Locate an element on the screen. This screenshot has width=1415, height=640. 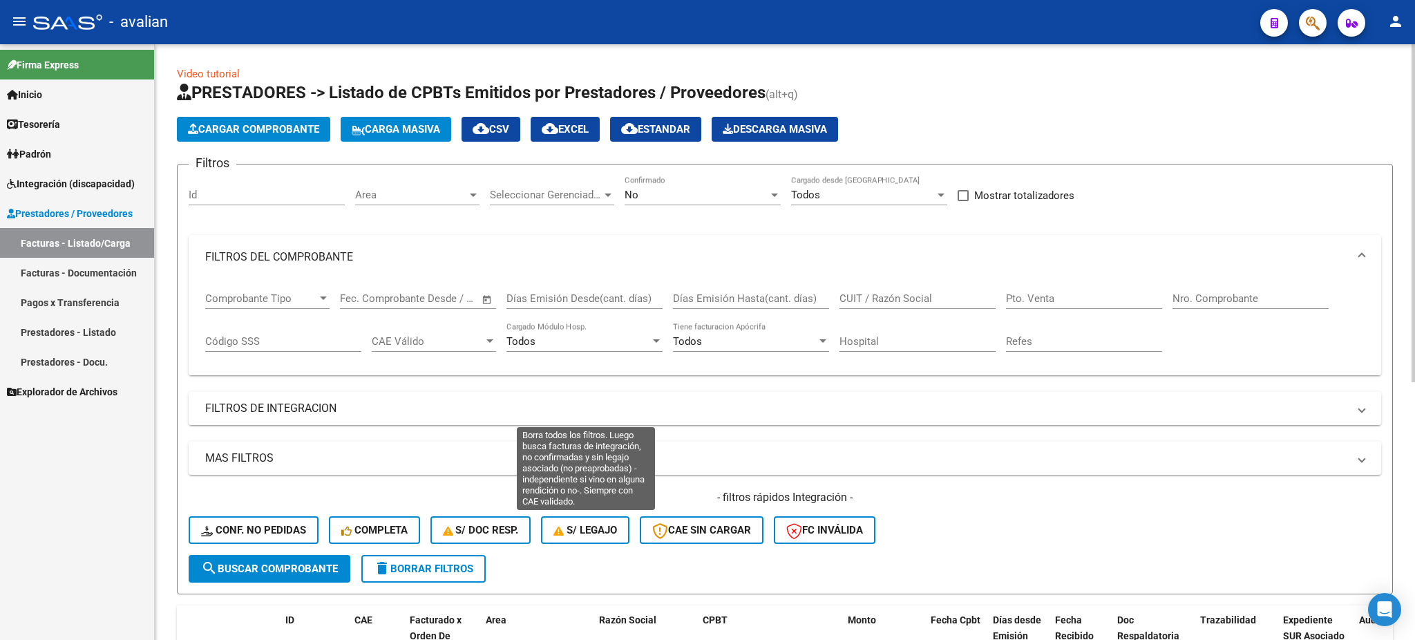
span: Monto is located at coordinates (862, 620).